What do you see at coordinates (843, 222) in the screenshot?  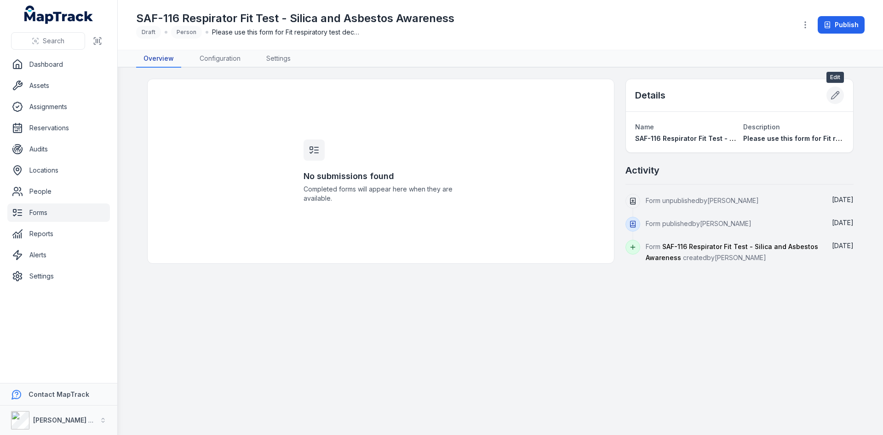 I see `time: 9/9/2025, 4:44:38 PM` at bounding box center [843, 222].